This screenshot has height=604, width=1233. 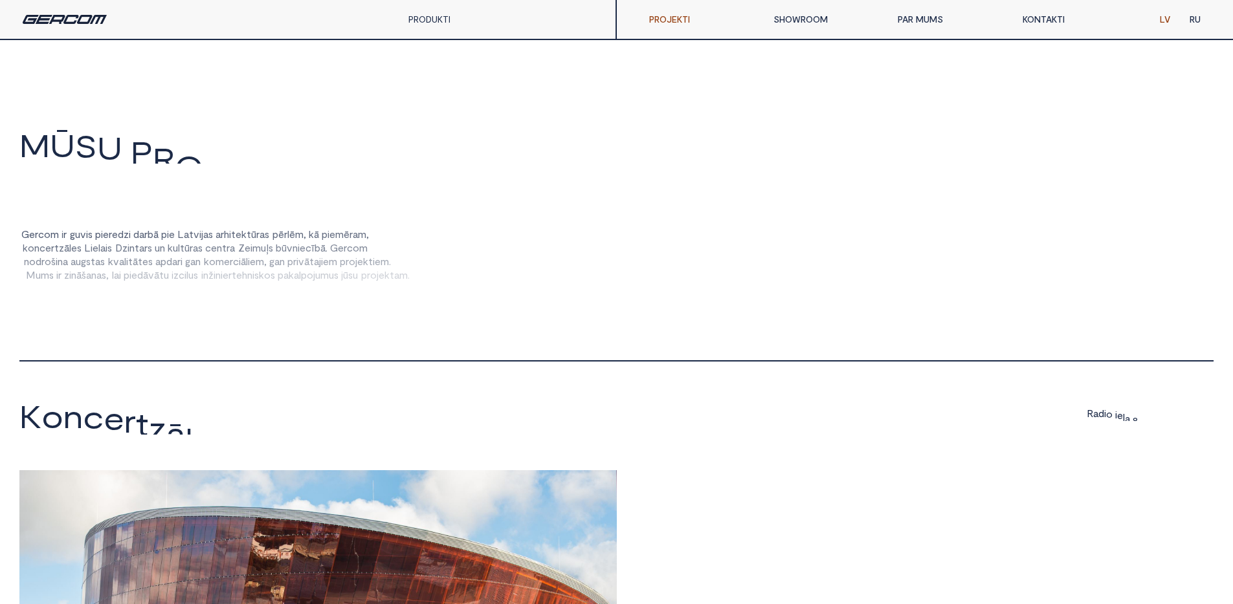 I want to click on span: P, so click(x=142, y=152).